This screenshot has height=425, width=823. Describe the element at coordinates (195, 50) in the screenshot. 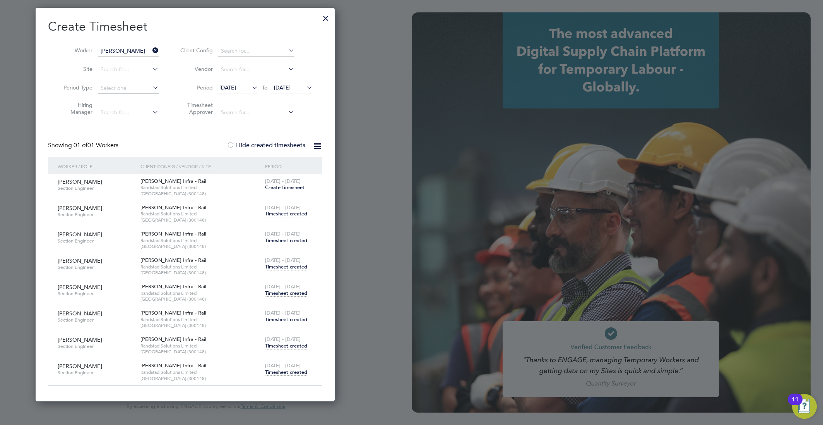

I see `label: Client Config` at that location.